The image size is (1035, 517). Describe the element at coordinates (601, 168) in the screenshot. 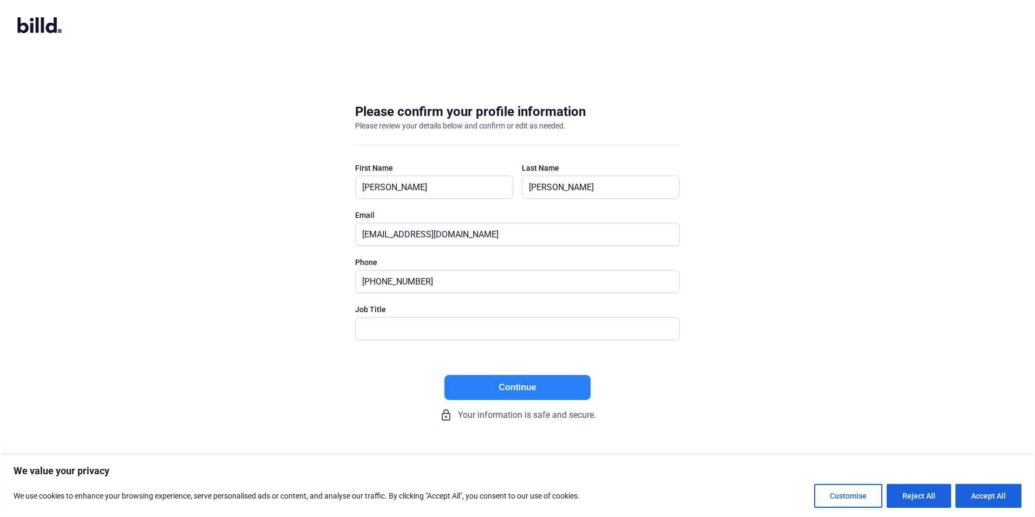

I see `div: Last Name` at that location.